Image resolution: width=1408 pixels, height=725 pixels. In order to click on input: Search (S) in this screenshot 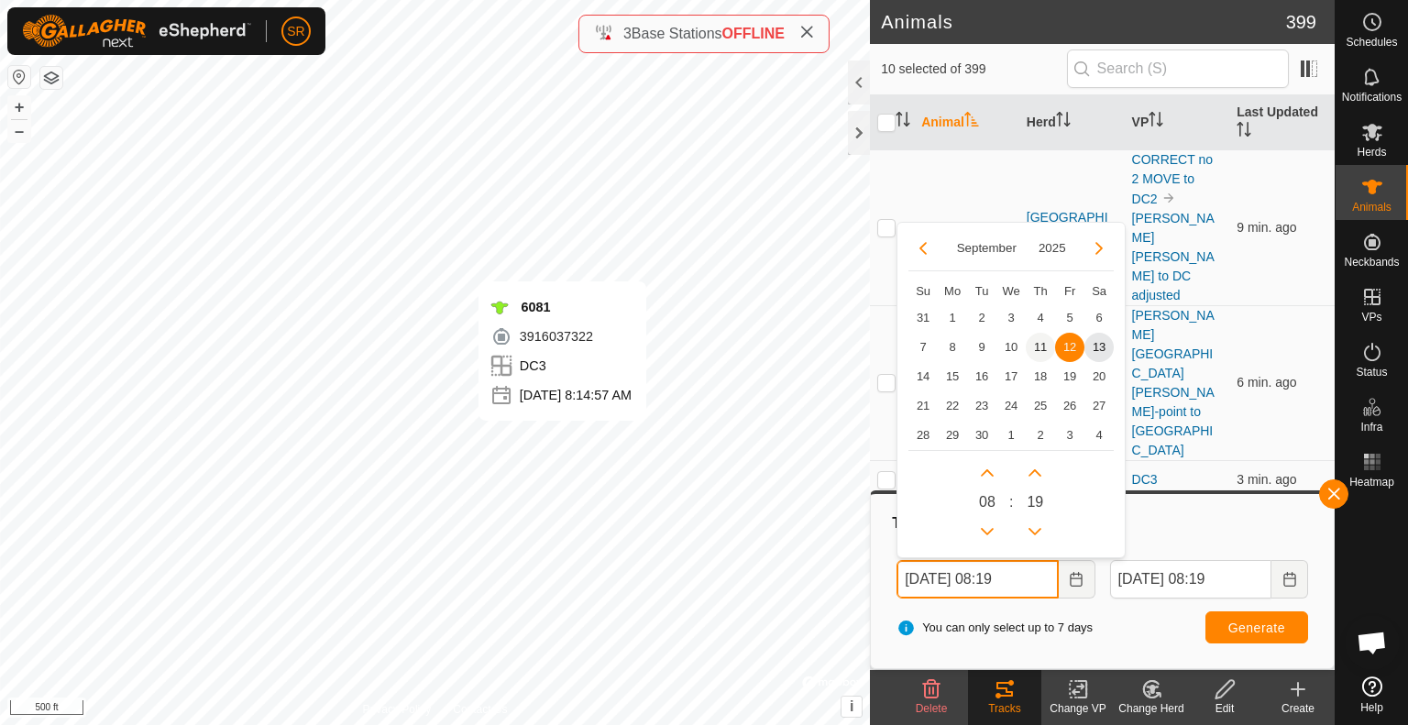, I will do `click(1178, 69)`.